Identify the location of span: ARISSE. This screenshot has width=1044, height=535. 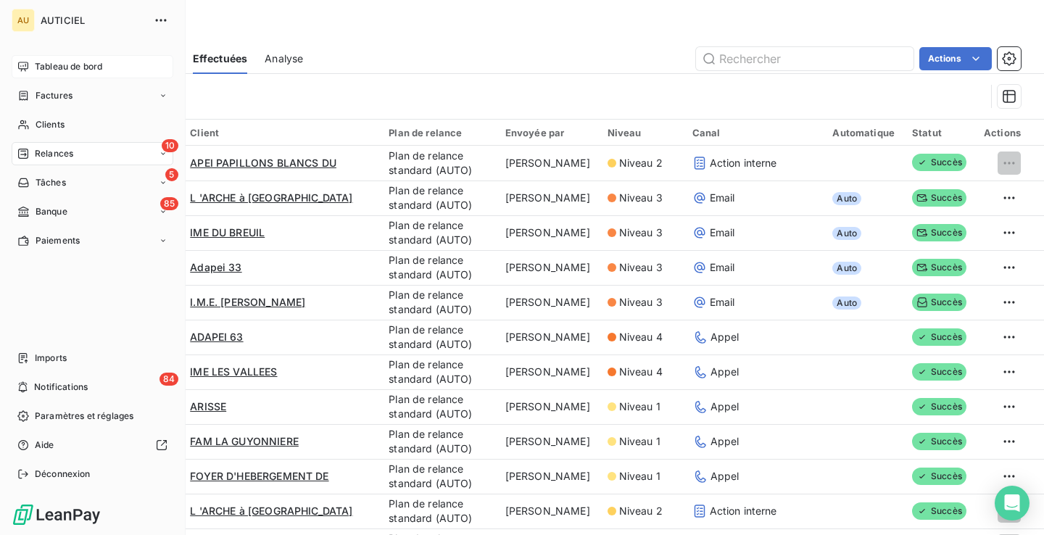
(208, 406).